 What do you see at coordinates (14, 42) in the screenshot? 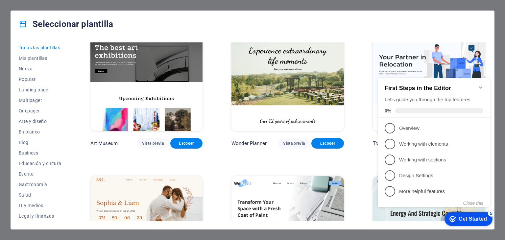
I see `span: 0%` at bounding box center [14, 42].